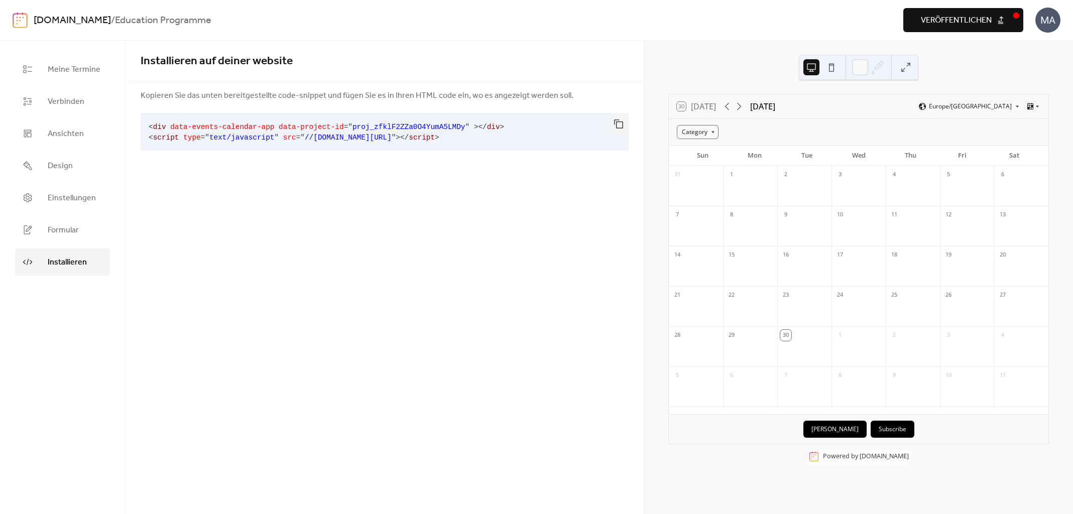  I want to click on div: 5, so click(677, 375).